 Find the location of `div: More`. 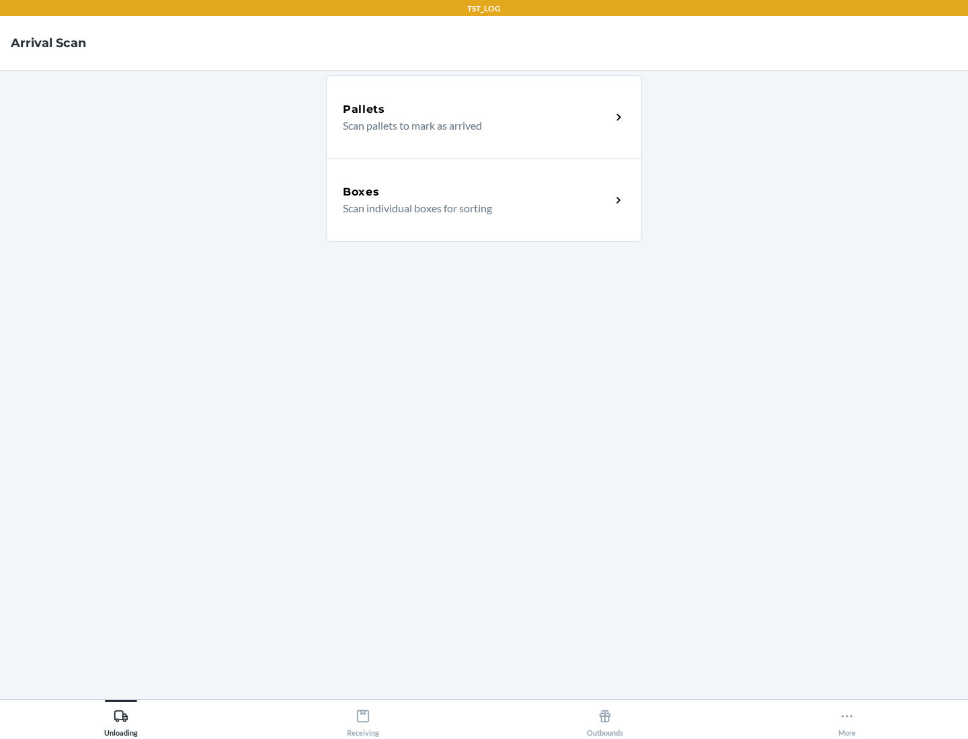

div: More is located at coordinates (847, 720).